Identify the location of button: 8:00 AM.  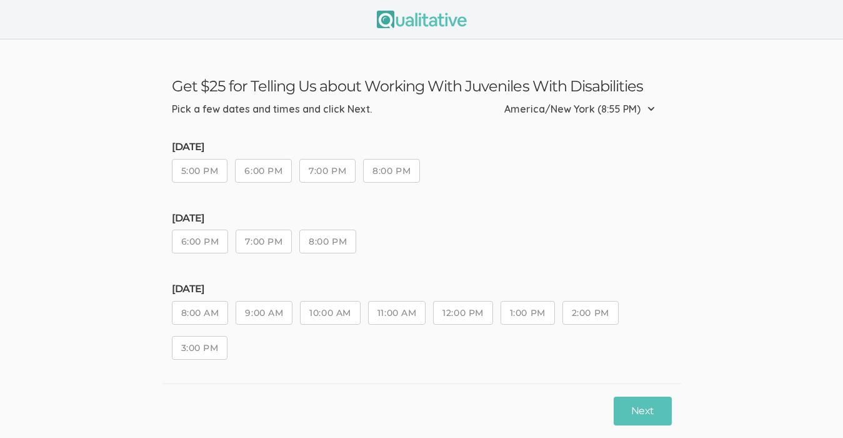
(200, 313).